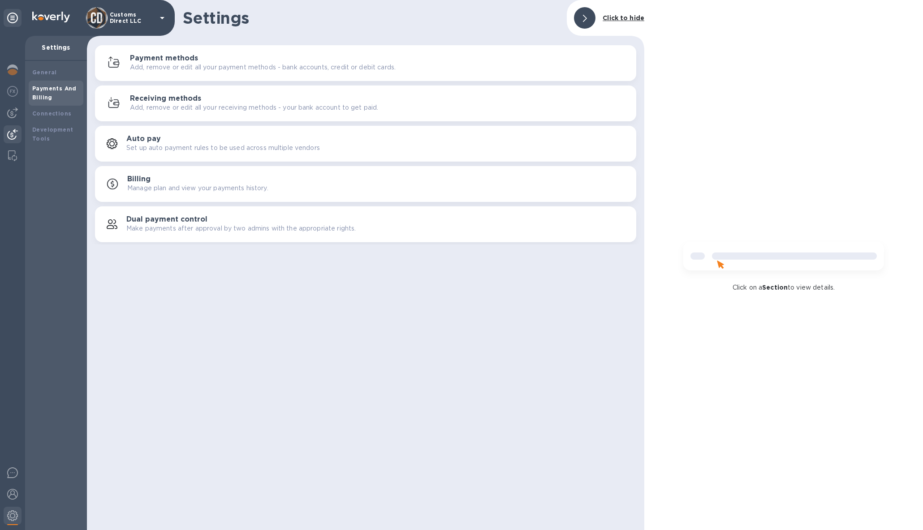 The image size is (923, 530). I want to click on button: Dual payment controlMake payments after approval by two admins with the appropriate rights., so click(366, 224).